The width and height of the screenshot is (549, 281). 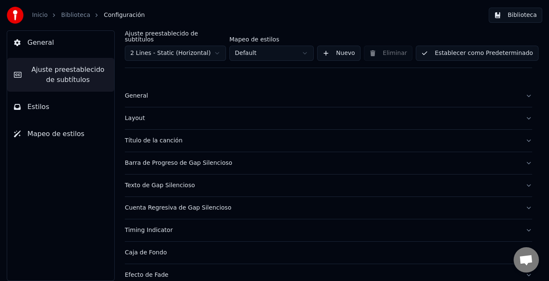 I want to click on a: Biblioteca, so click(x=76, y=15).